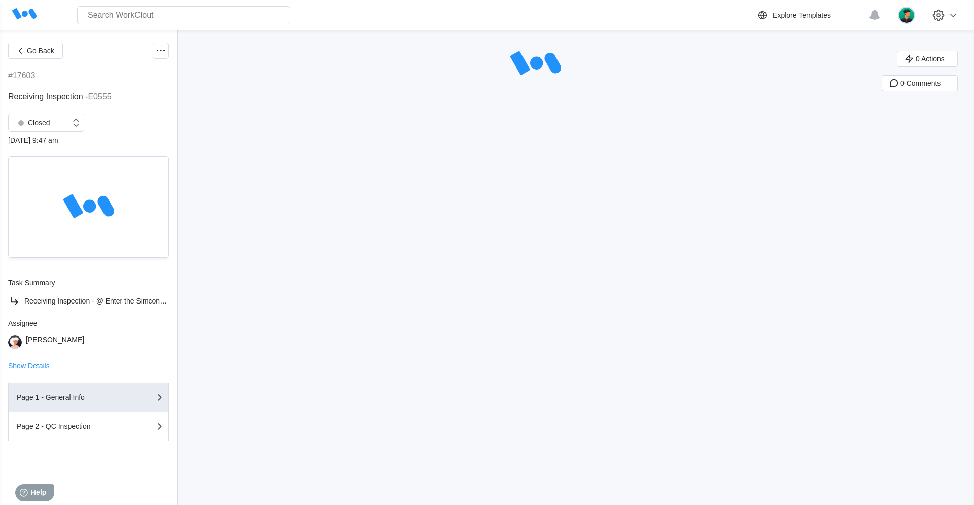 Image resolution: width=974 pixels, height=505 pixels. Describe the element at coordinates (184, 15) in the screenshot. I see `input: Search WorkClout` at that location.